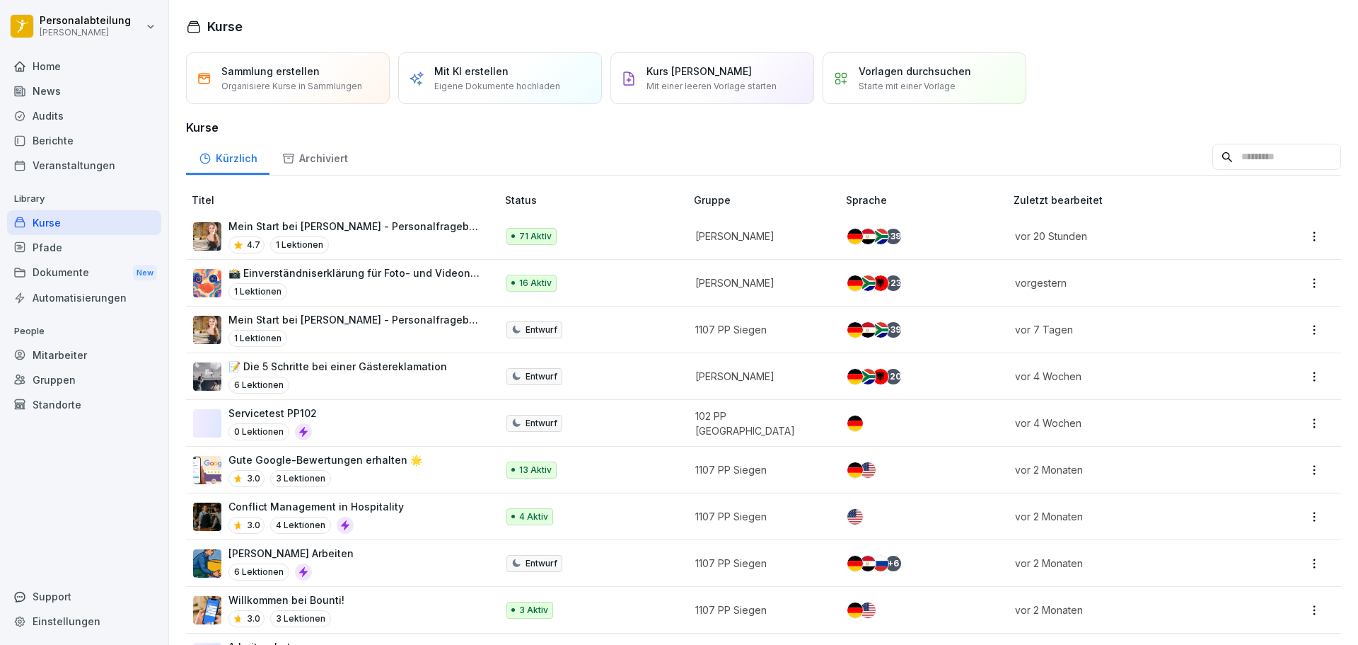 Image resolution: width=1358 pixels, height=645 pixels. What do you see at coordinates (84, 404) in the screenshot?
I see `a: Standorte` at bounding box center [84, 404].